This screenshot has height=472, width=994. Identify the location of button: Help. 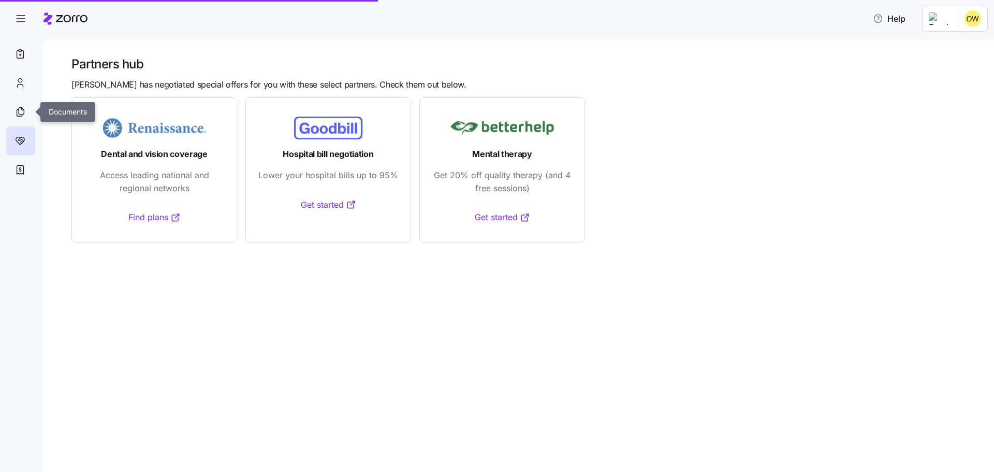
(889, 19).